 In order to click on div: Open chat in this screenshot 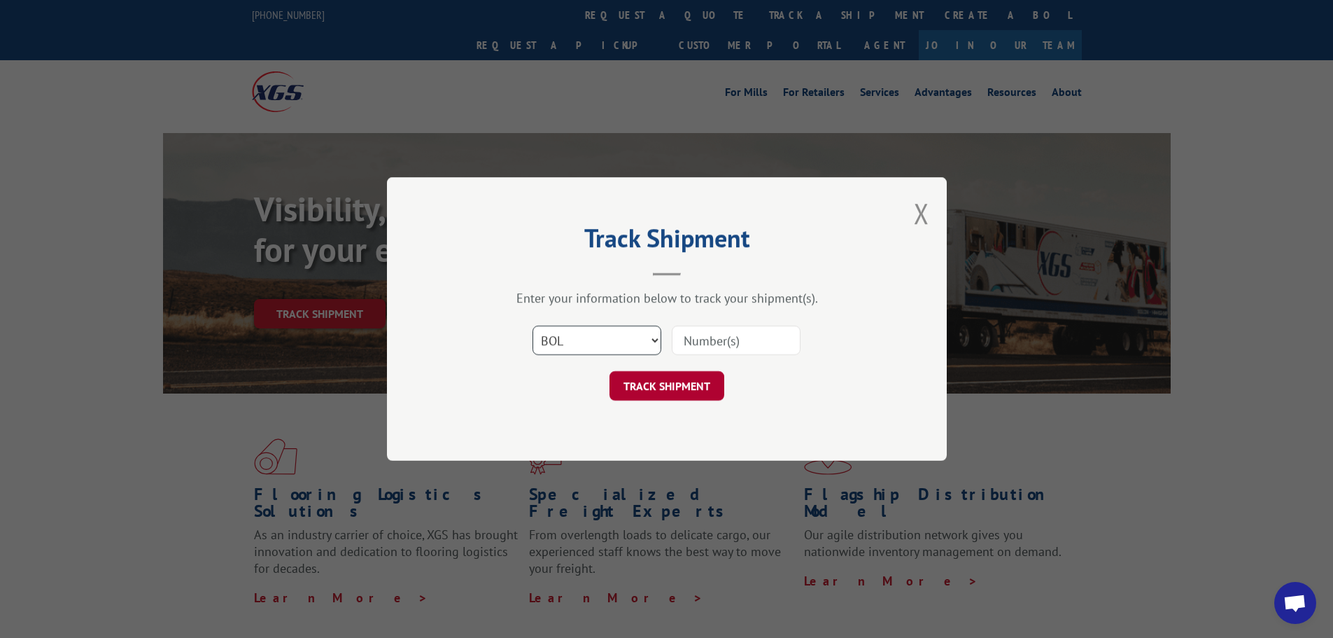, I will do `click(1296, 603)`.